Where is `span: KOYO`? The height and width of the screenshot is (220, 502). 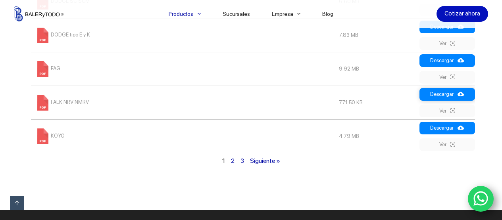 span: KOYO is located at coordinates (50, 136).